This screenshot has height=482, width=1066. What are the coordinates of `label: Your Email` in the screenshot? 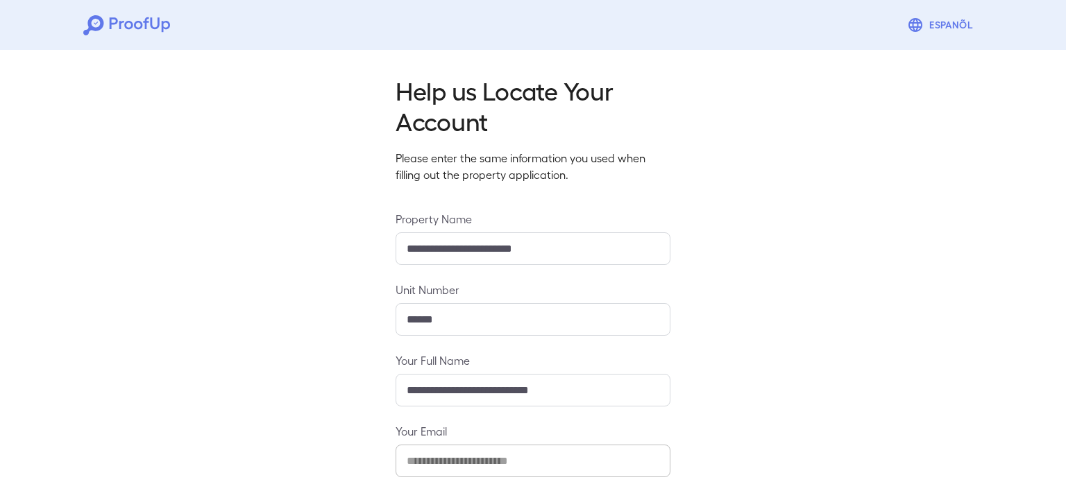 It's located at (533, 431).